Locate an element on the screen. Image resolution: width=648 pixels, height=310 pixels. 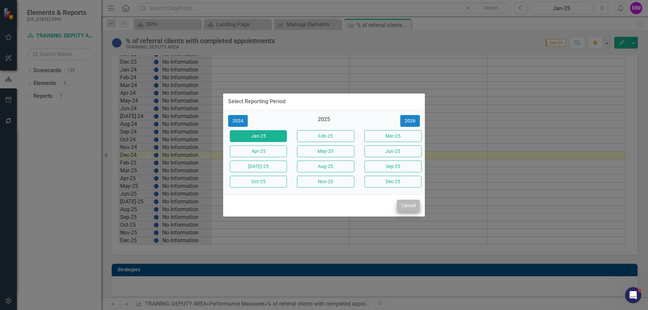
button: Aug-25 is located at coordinates (325, 166).